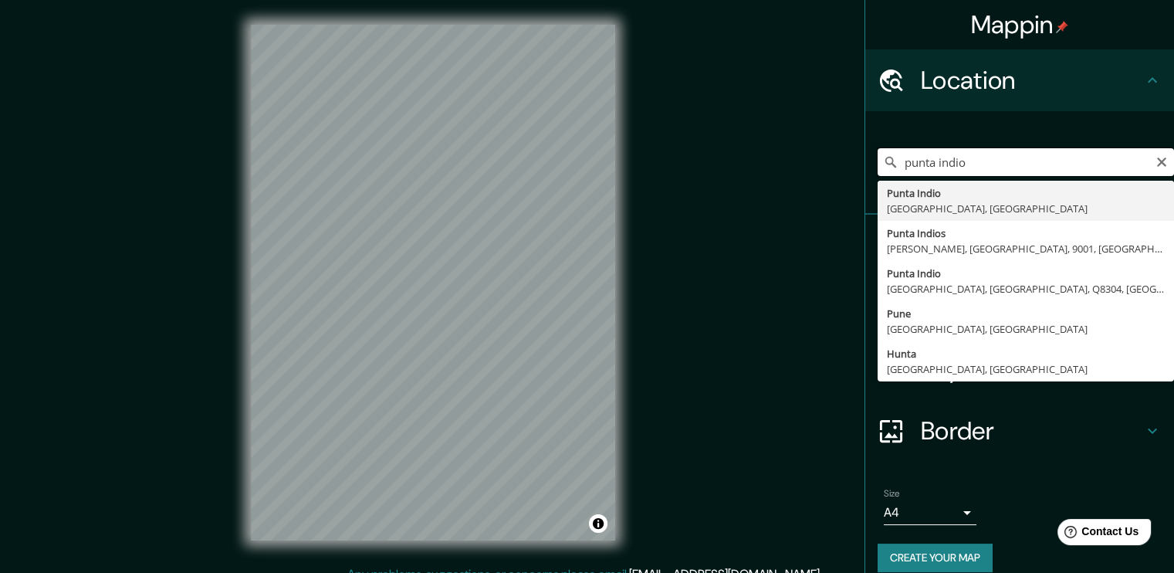 The width and height of the screenshot is (1174, 573). What do you see at coordinates (1025, 162) in the screenshot?
I see `input: Pick your city or area` at bounding box center [1025, 162].